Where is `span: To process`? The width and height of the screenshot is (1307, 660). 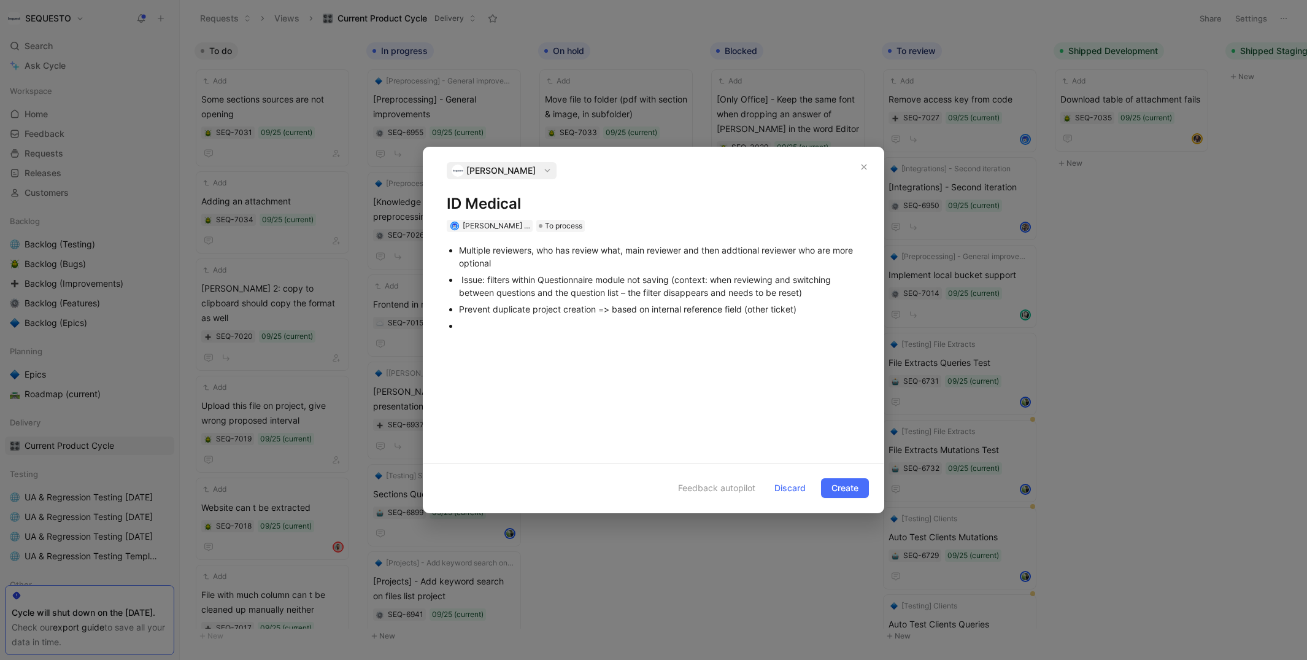 span: To process is located at coordinates (563, 226).